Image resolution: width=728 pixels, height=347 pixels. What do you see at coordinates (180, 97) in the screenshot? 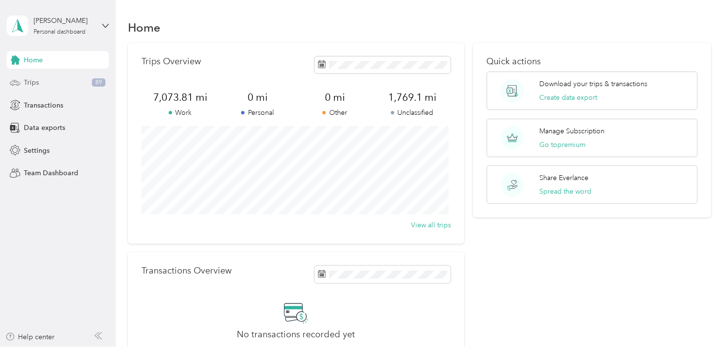
I see `span: 7,073.81 mi` at bounding box center [180, 97].